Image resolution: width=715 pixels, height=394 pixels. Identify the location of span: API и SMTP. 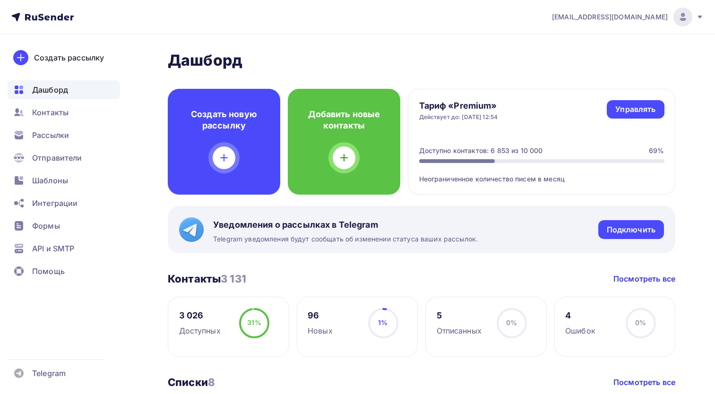
(53, 249).